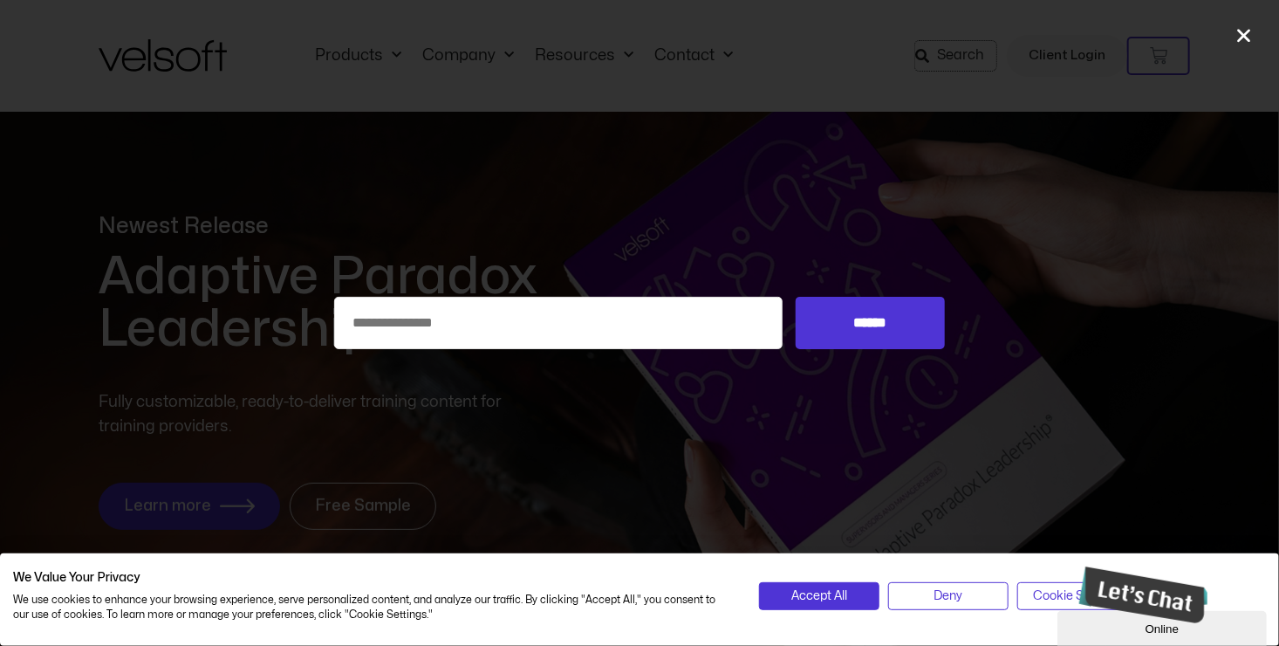  I want to click on div: Online, so click(105, 21).